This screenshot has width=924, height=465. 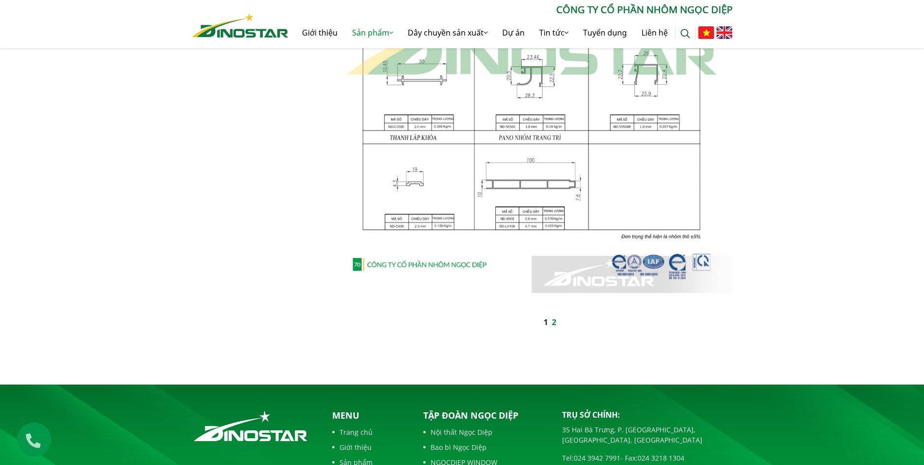 I want to click on img: Tiếng Việt, so click(x=706, y=33).